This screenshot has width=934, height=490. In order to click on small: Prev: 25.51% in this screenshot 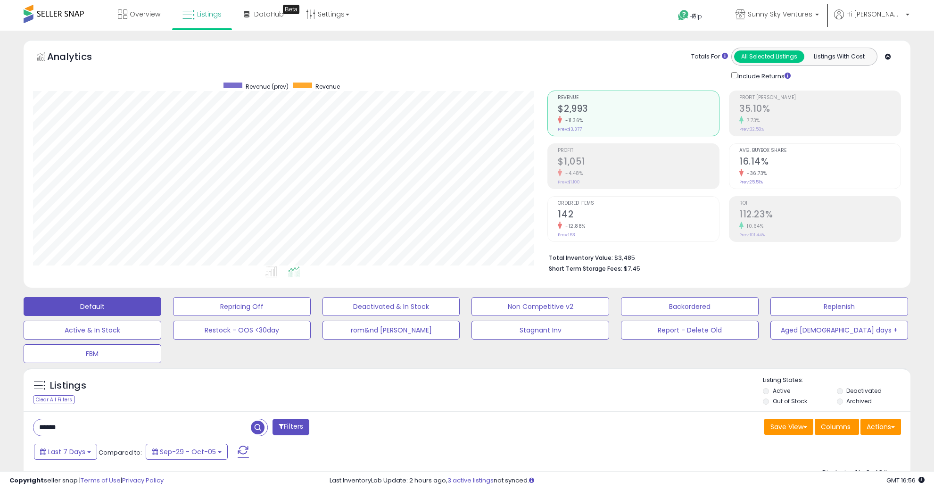, I will do `click(751, 182)`.